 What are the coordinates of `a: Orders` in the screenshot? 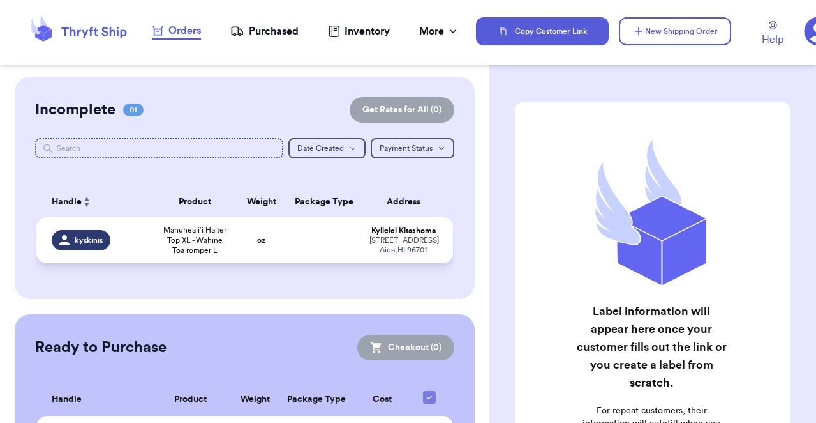 It's located at (177, 31).